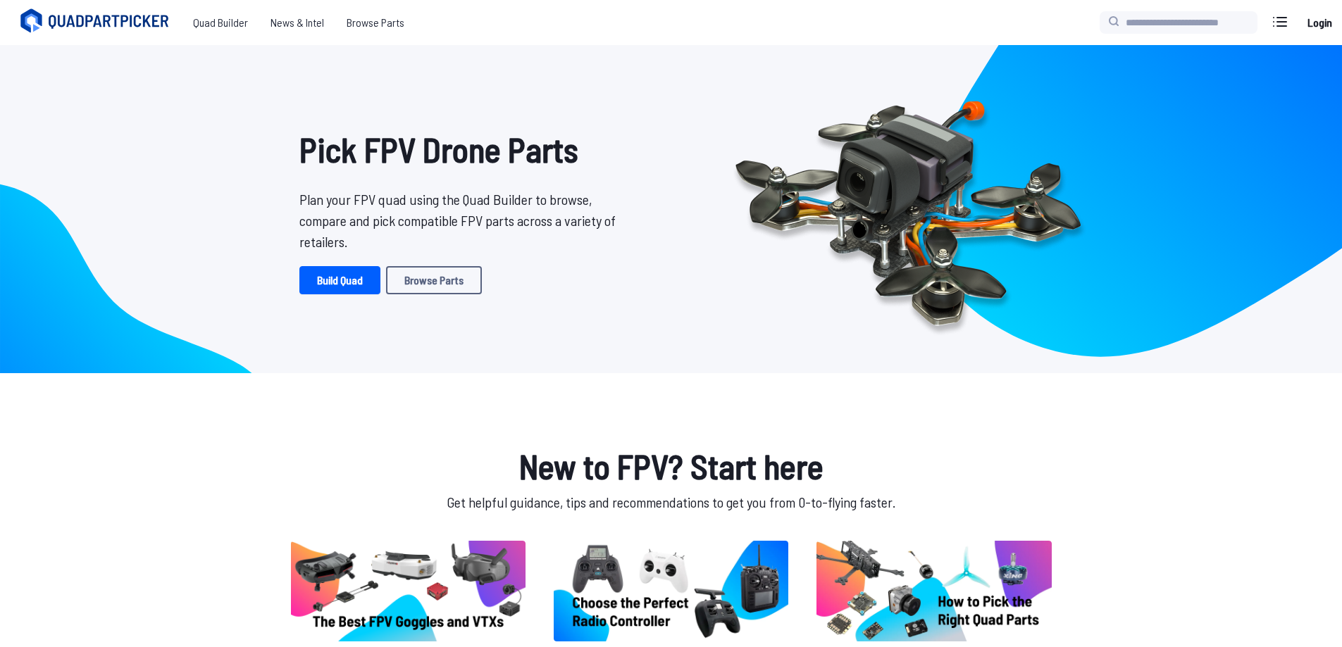  Describe the element at coordinates (463, 149) in the screenshot. I see `h1: Pick FPV Drone Parts` at that location.